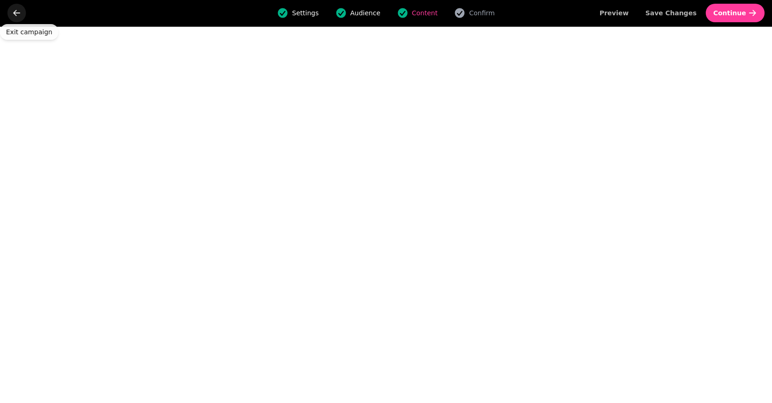 Image resolution: width=772 pixels, height=403 pixels. I want to click on span: Save Changes, so click(671, 13).